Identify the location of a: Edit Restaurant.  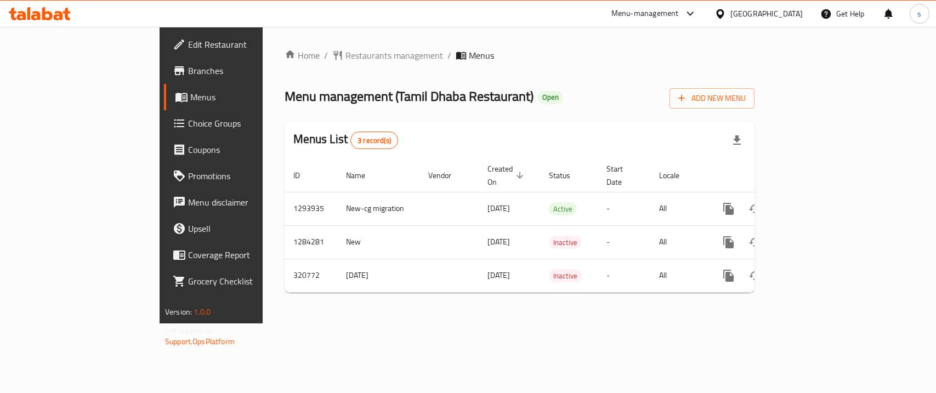
(240, 44).